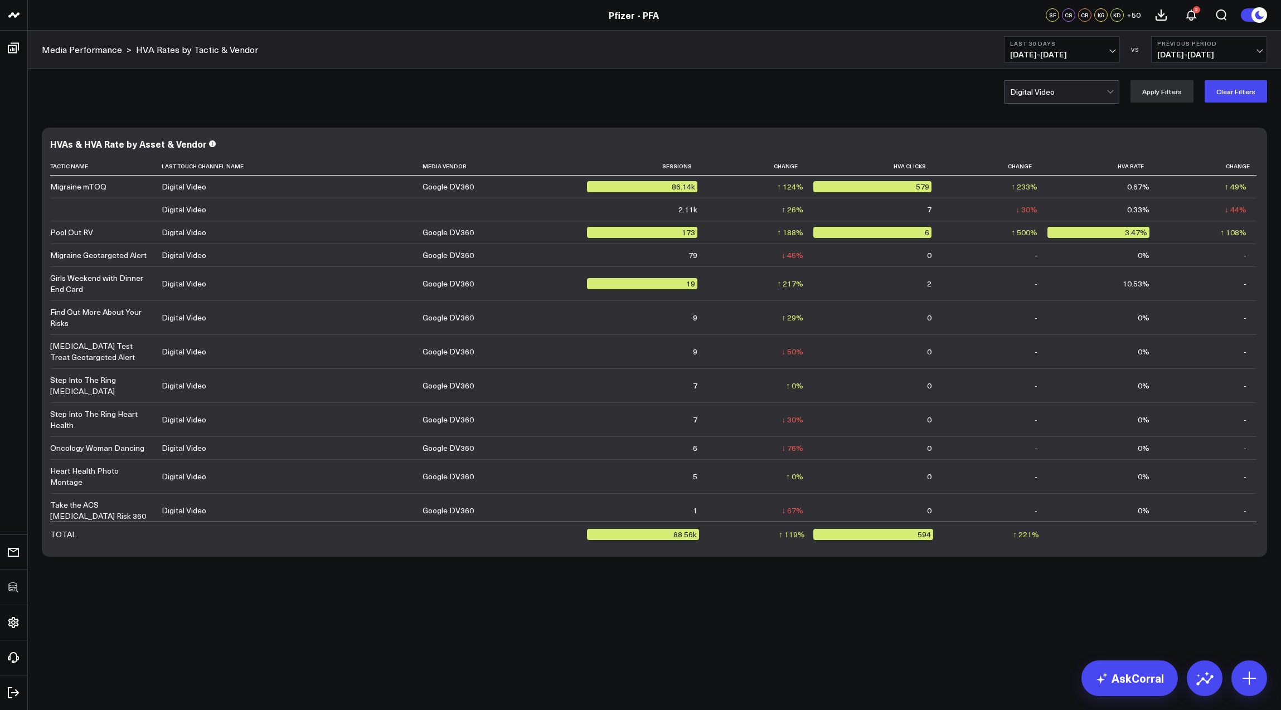 The image size is (1281, 710). What do you see at coordinates (1233, 233) in the screenshot?
I see `div: ↑ 108%` at bounding box center [1233, 233].